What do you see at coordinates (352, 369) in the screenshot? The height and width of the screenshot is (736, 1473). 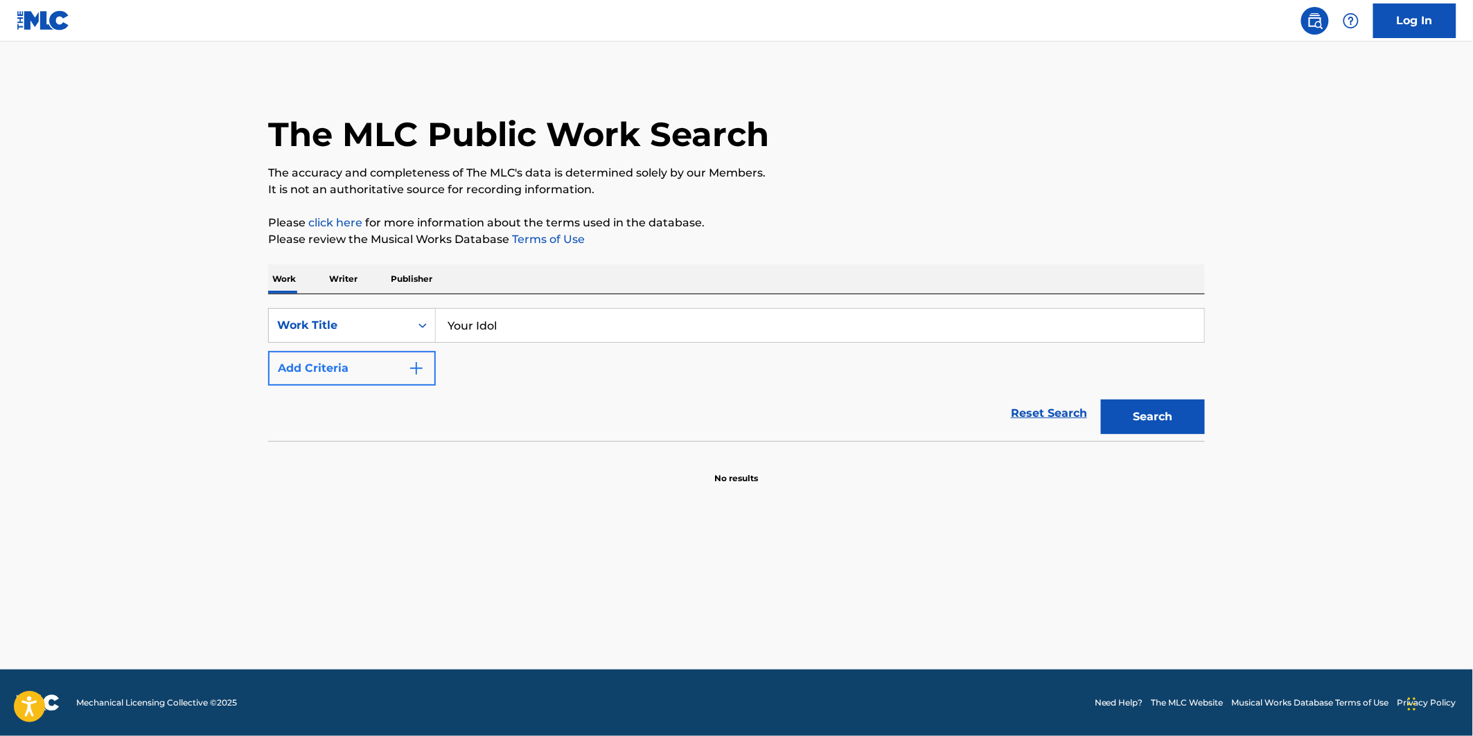 I see `button: Add Criteria` at bounding box center [352, 369].